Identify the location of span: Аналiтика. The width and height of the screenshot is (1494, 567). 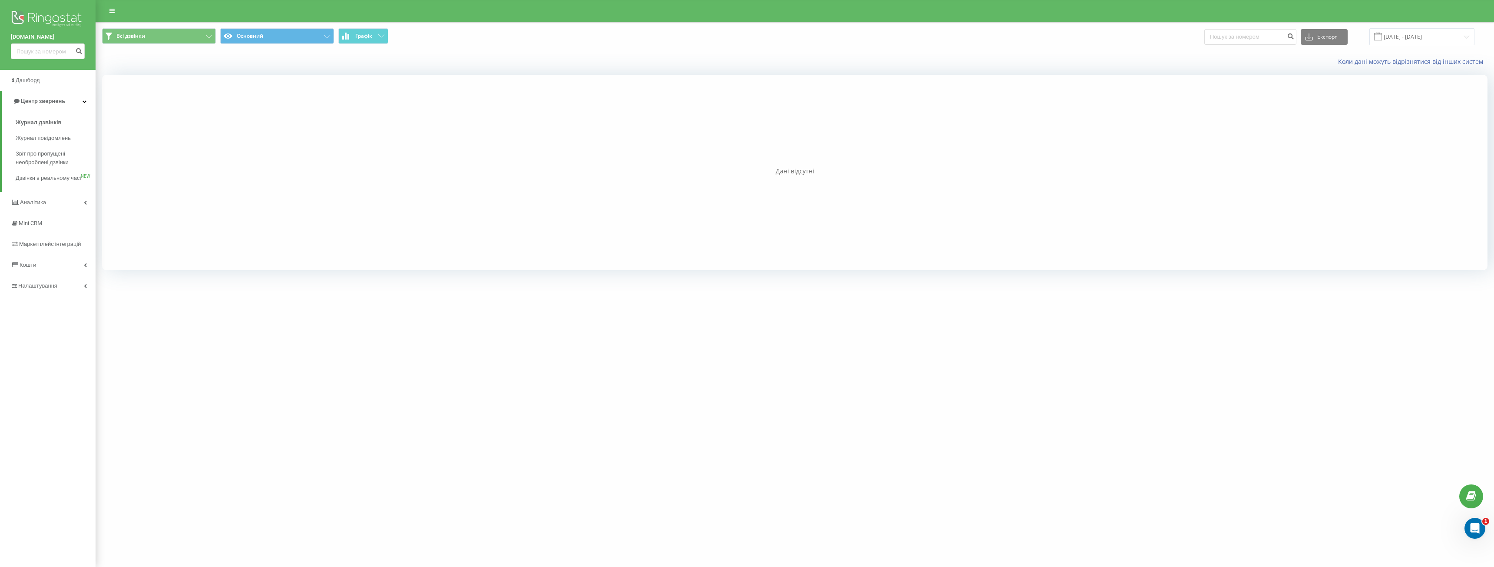
(33, 202).